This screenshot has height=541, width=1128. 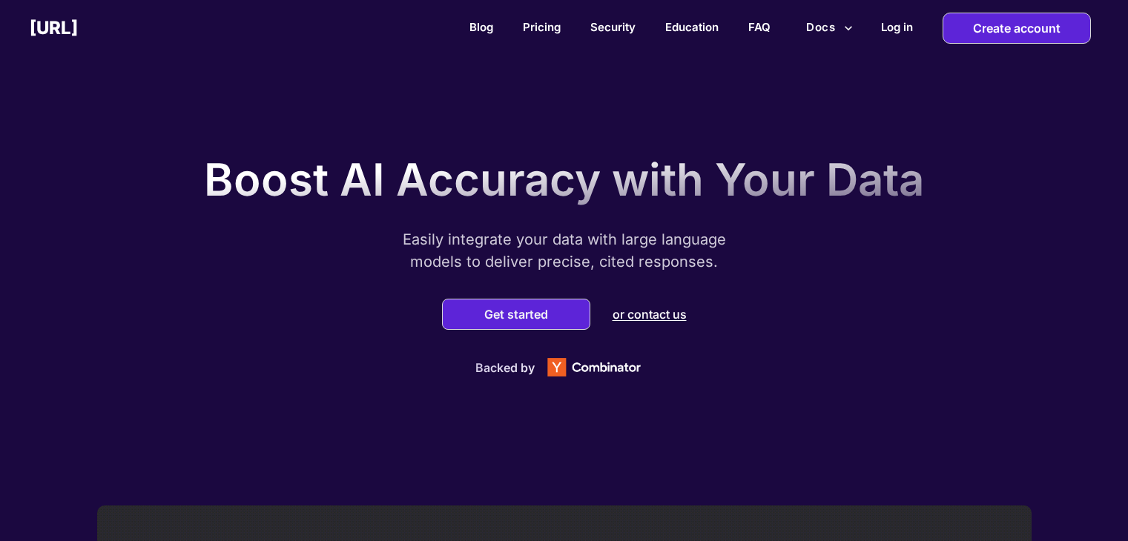 What do you see at coordinates (1017, 28) in the screenshot?
I see `p: Create account` at bounding box center [1017, 28].